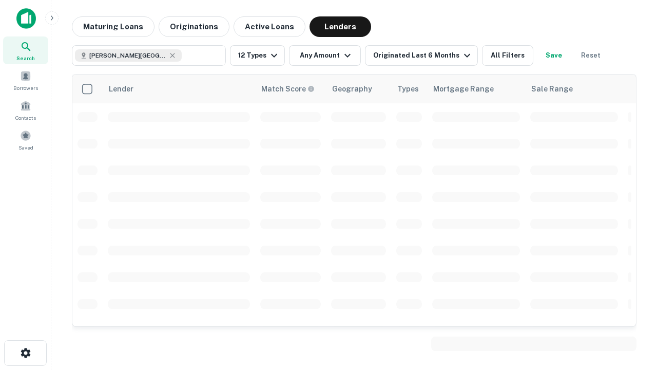 The image size is (657, 370). Describe the element at coordinates (257, 55) in the screenshot. I see `button: 12 Types` at that location.